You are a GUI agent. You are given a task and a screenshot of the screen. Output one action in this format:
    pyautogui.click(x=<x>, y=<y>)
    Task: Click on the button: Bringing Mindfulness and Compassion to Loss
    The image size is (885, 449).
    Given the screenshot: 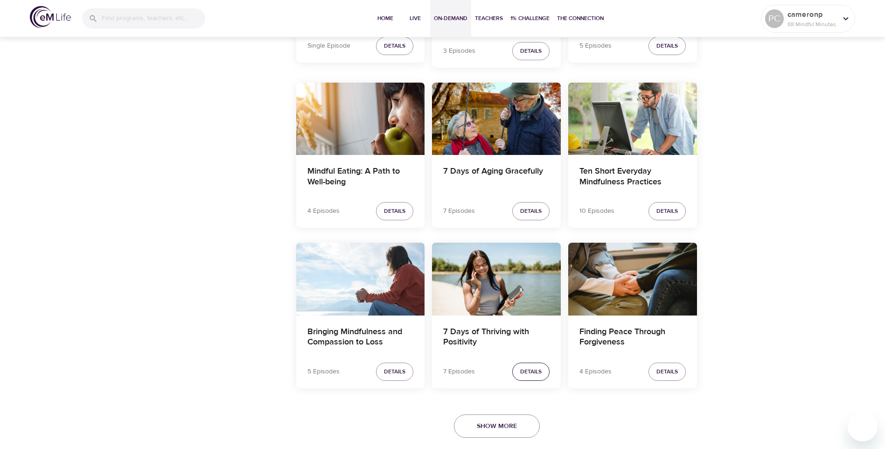 What is the action you would take?
    pyautogui.click(x=361, y=279)
    